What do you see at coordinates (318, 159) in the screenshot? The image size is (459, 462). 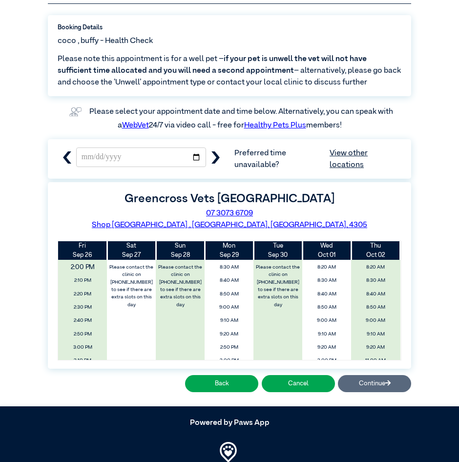 I see `span: Preferred time unavailable?` at bounding box center [318, 159].